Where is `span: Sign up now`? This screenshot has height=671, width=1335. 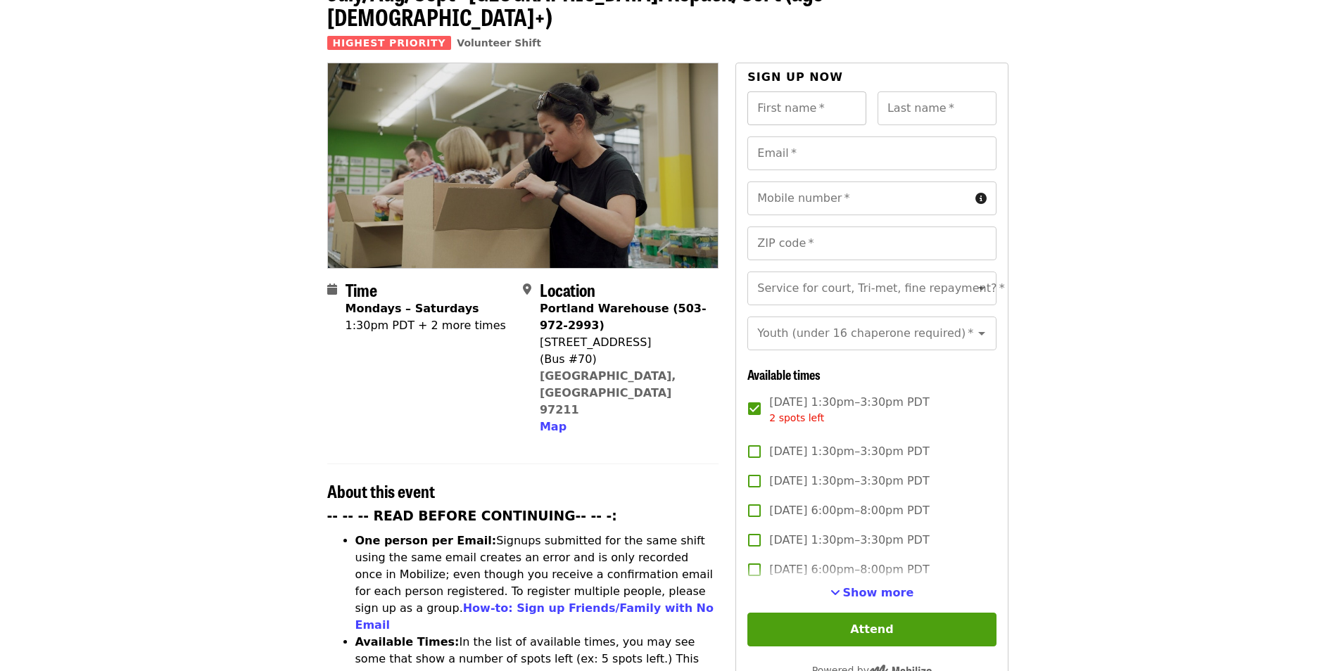
span: Sign up now is located at coordinates (795, 77).